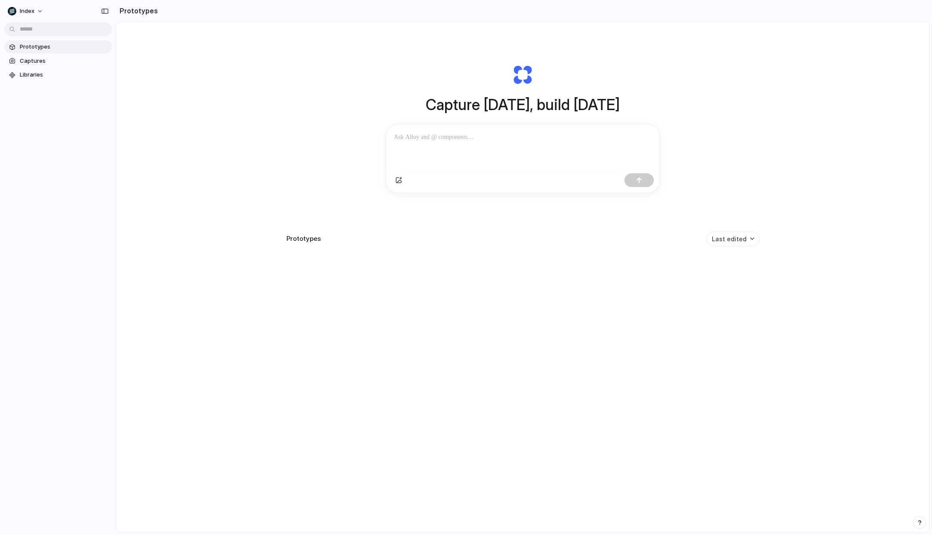 Image resolution: width=932 pixels, height=535 pixels. Describe the element at coordinates (58, 75) in the screenshot. I see `a: Libraries` at that location.